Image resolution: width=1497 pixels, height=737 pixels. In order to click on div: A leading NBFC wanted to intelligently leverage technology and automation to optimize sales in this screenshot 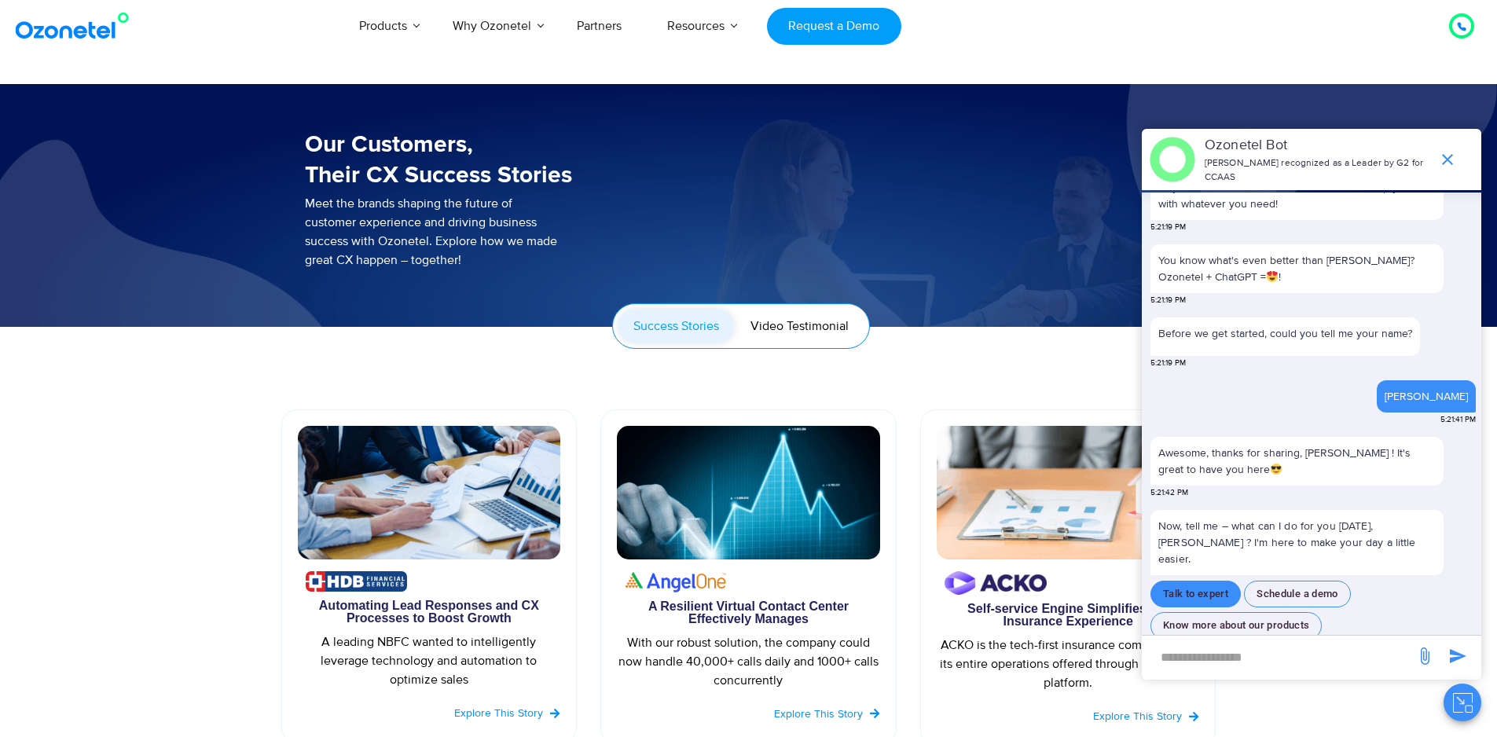, I will do `click(429, 661)`.